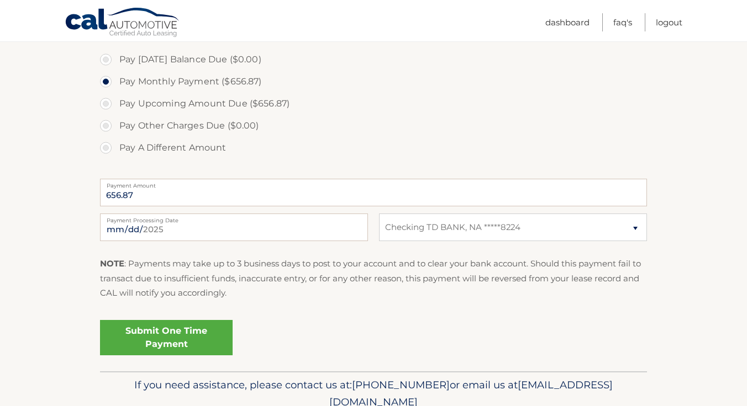  What do you see at coordinates (123, 23) in the screenshot?
I see `a: Cal Automotive` at bounding box center [123, 23].